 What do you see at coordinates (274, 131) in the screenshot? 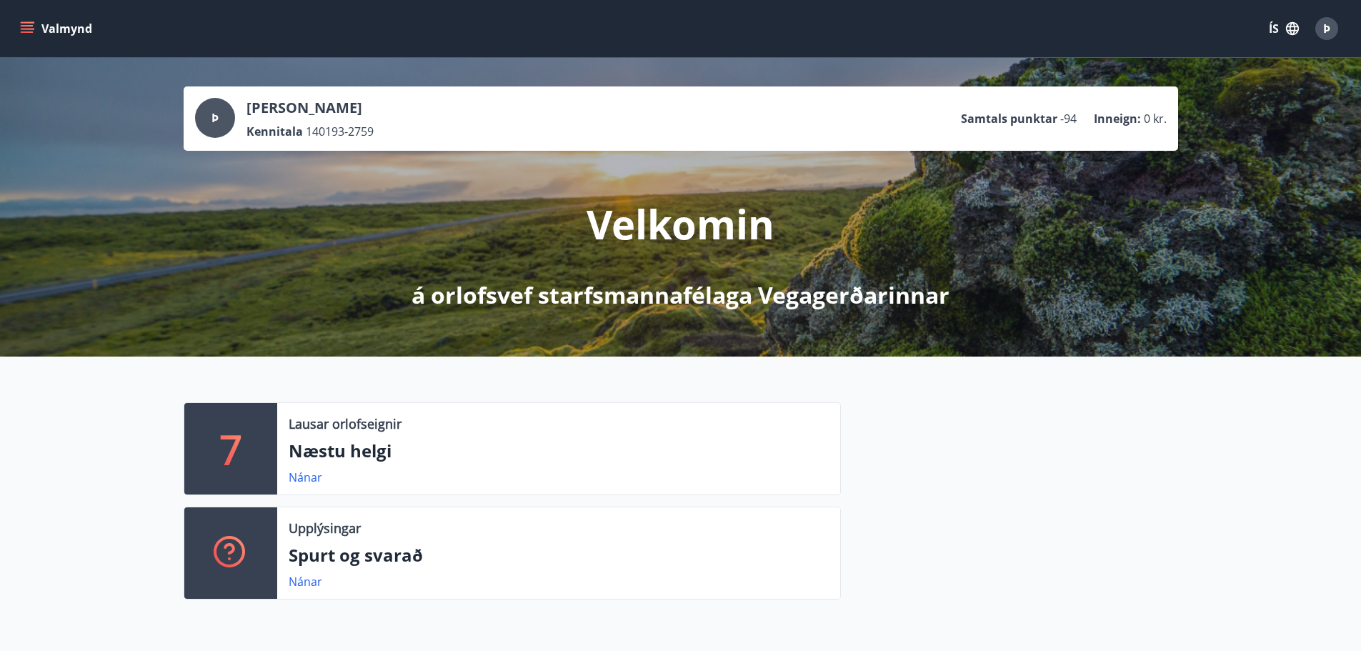
I see `p: Kennitala` at bounding box center [274, 131].